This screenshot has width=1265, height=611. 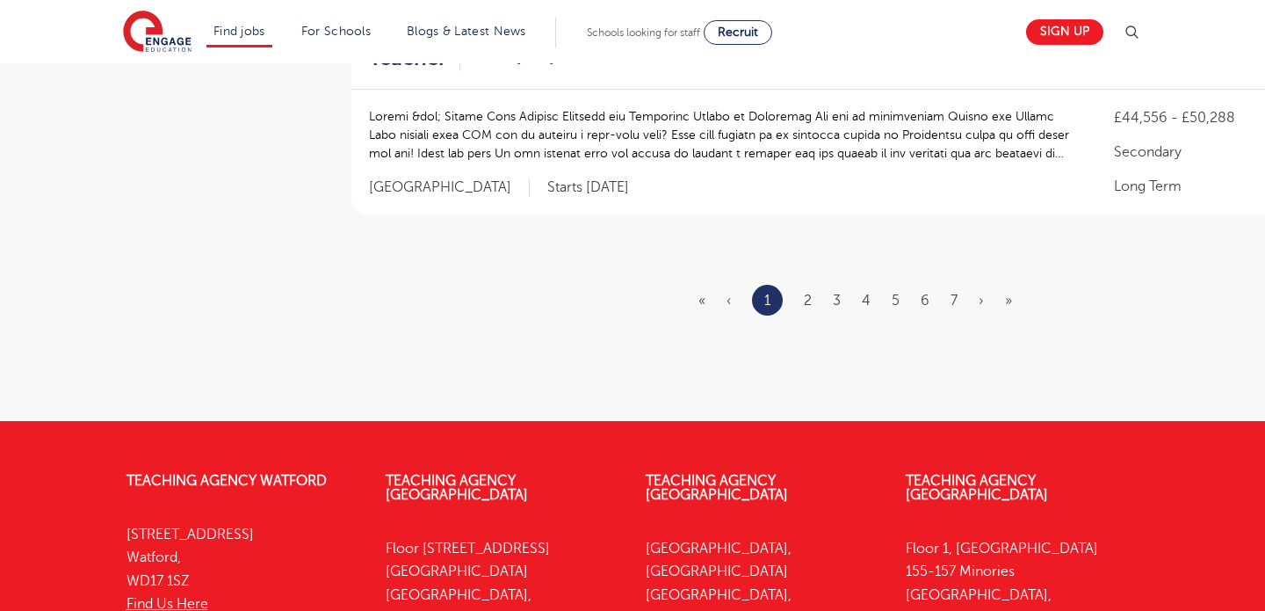 What do you see at coordinates (724, 134) in the screenshot?
I see `p: Loremi &dol; Sitame Cons Adipisc Elitsedd eiu Temporinc Utlabo et Doloremag Ali eni ad minimvenia...` at bounding box center [724, 134].